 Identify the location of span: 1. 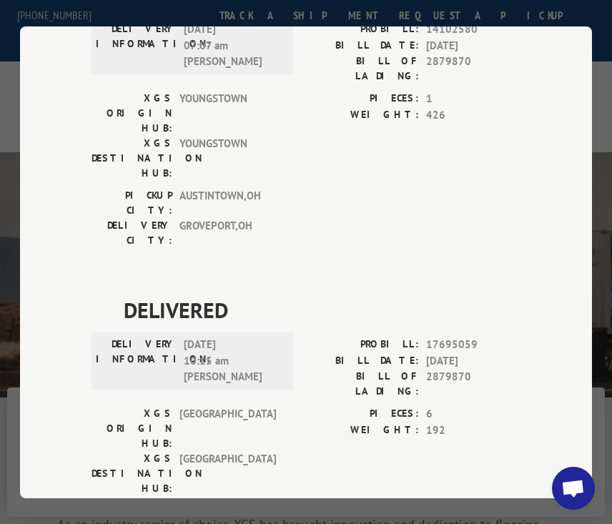
(473, 99).